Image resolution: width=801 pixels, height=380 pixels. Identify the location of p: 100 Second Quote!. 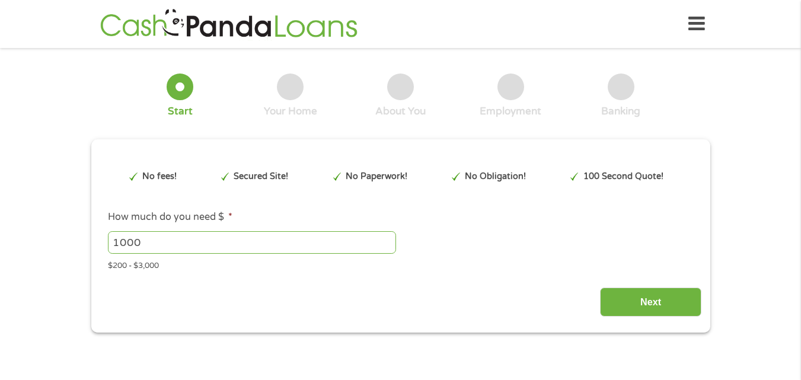
(623, 177).